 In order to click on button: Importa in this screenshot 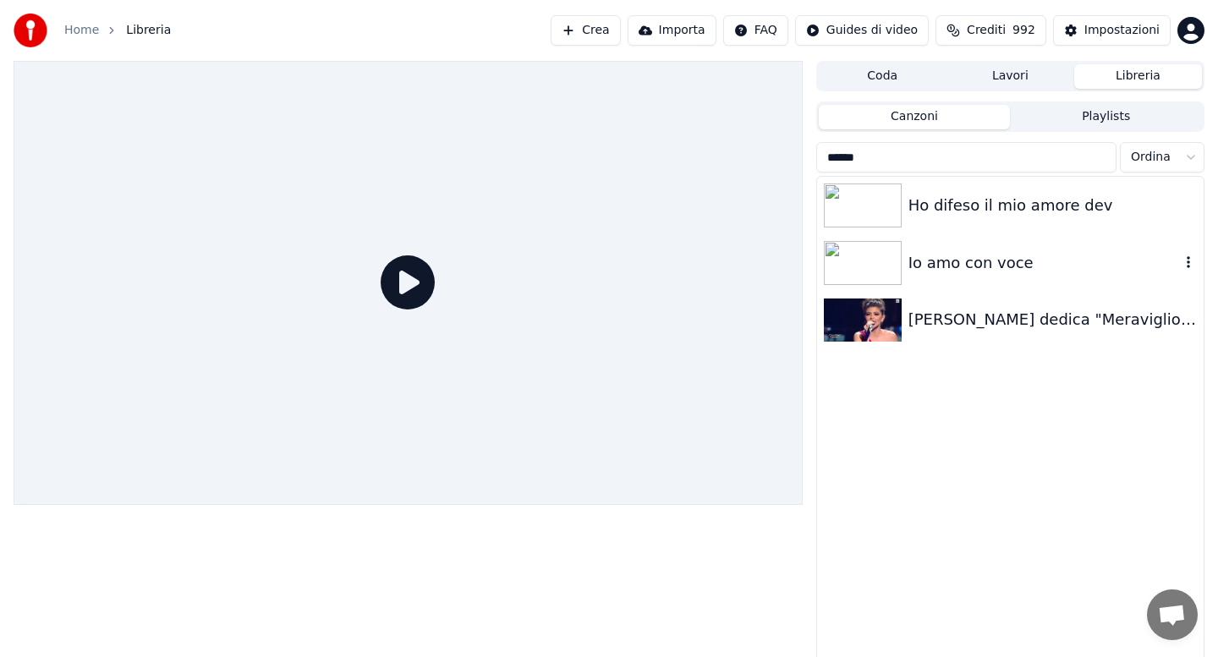, I will do `click(672, 30)`.